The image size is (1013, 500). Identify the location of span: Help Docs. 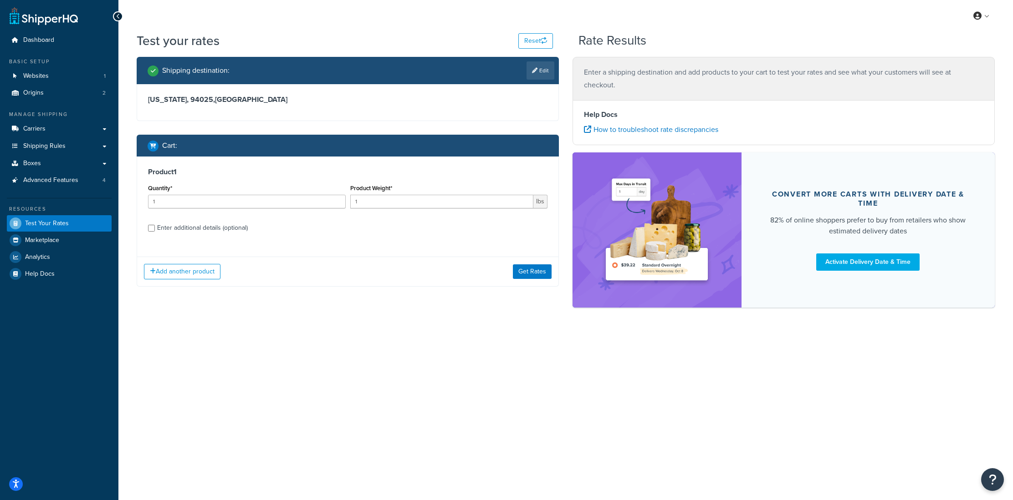
(40, 274).